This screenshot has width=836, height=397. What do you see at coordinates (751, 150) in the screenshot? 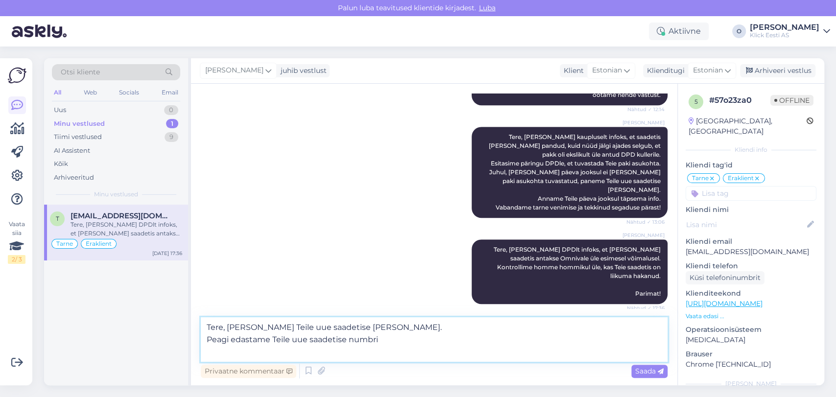
I see `div: Kliendi info` at bounding box center [751, 150].